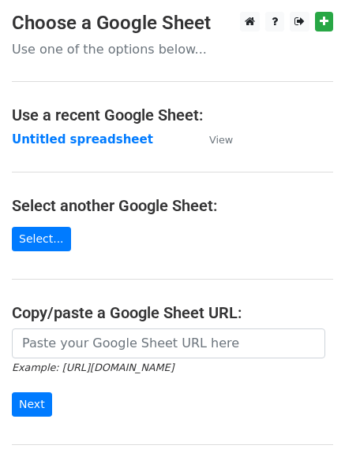  Describe the element at coordinates (41, 239) in the screenshot. I see `a: Select...` at that location.